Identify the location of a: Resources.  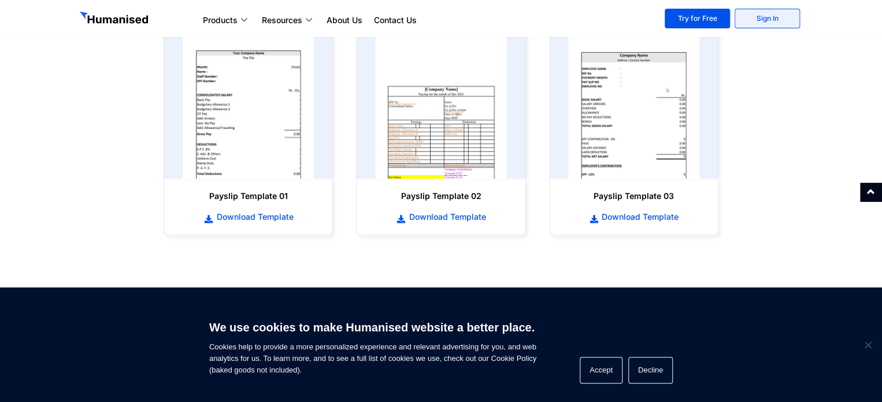
(288, 20).